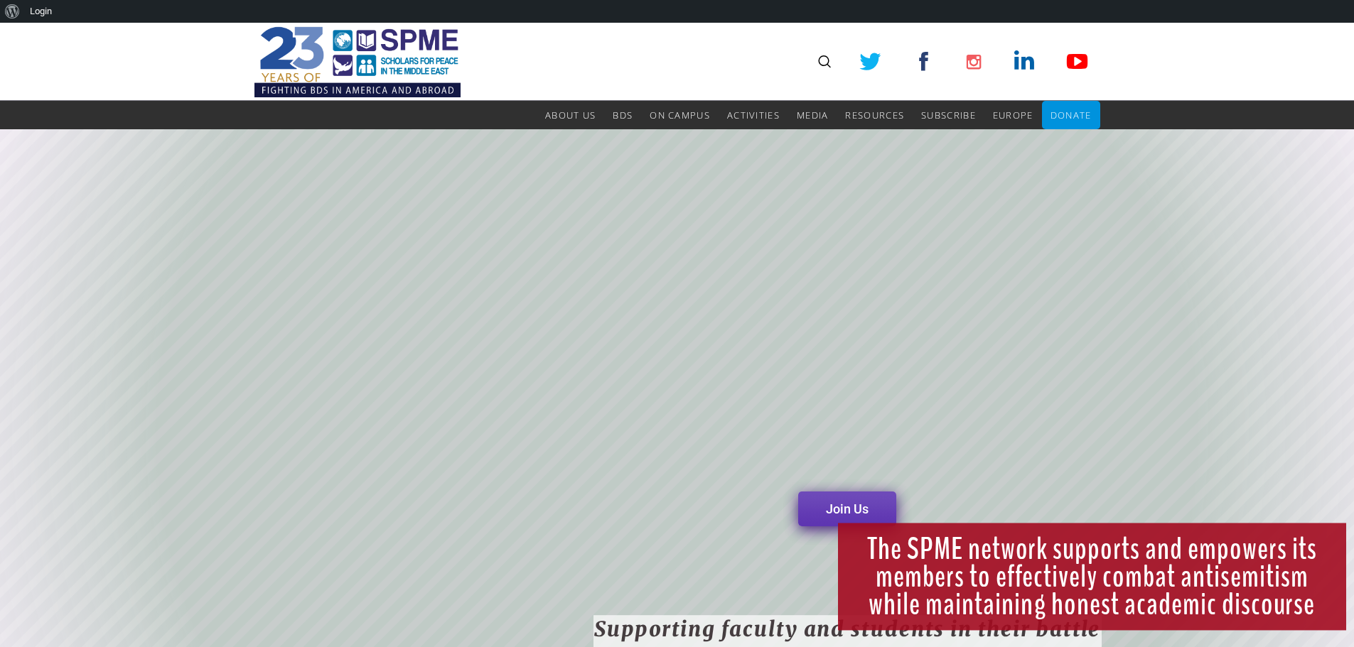  I want to click on a: Subscribe, so click(948, 115).